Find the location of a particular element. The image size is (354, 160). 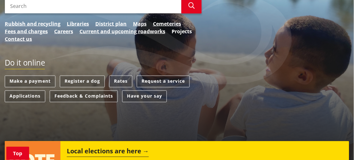

a: Maps is located at coordinates (140, 24).